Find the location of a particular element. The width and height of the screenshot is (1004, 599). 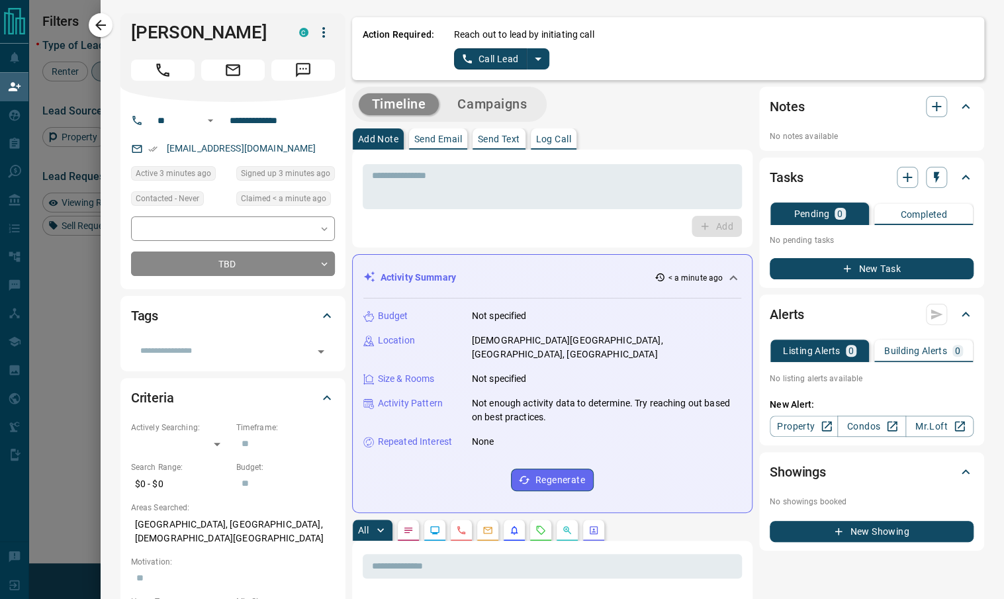

button: Timeline is located at coordinates (399, 104).